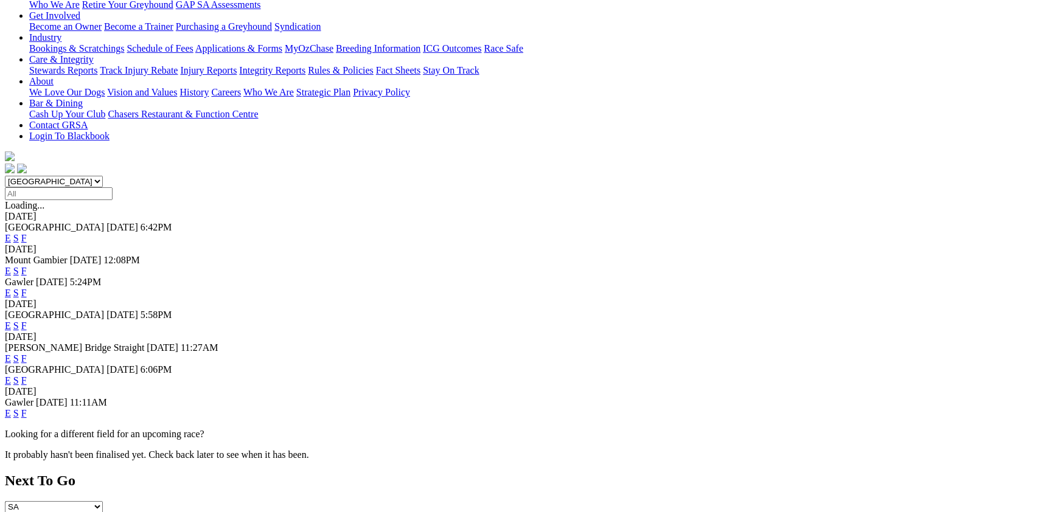  What do you see at coordinates (224, 26) in the screenshot?
I see `a: Purchasing a Greyhound` at bounding box center [224, 26].